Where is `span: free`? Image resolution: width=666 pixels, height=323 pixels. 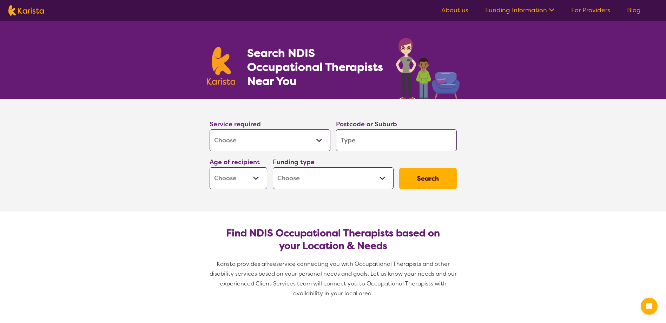
span: free is located at coordinates (271, 264).